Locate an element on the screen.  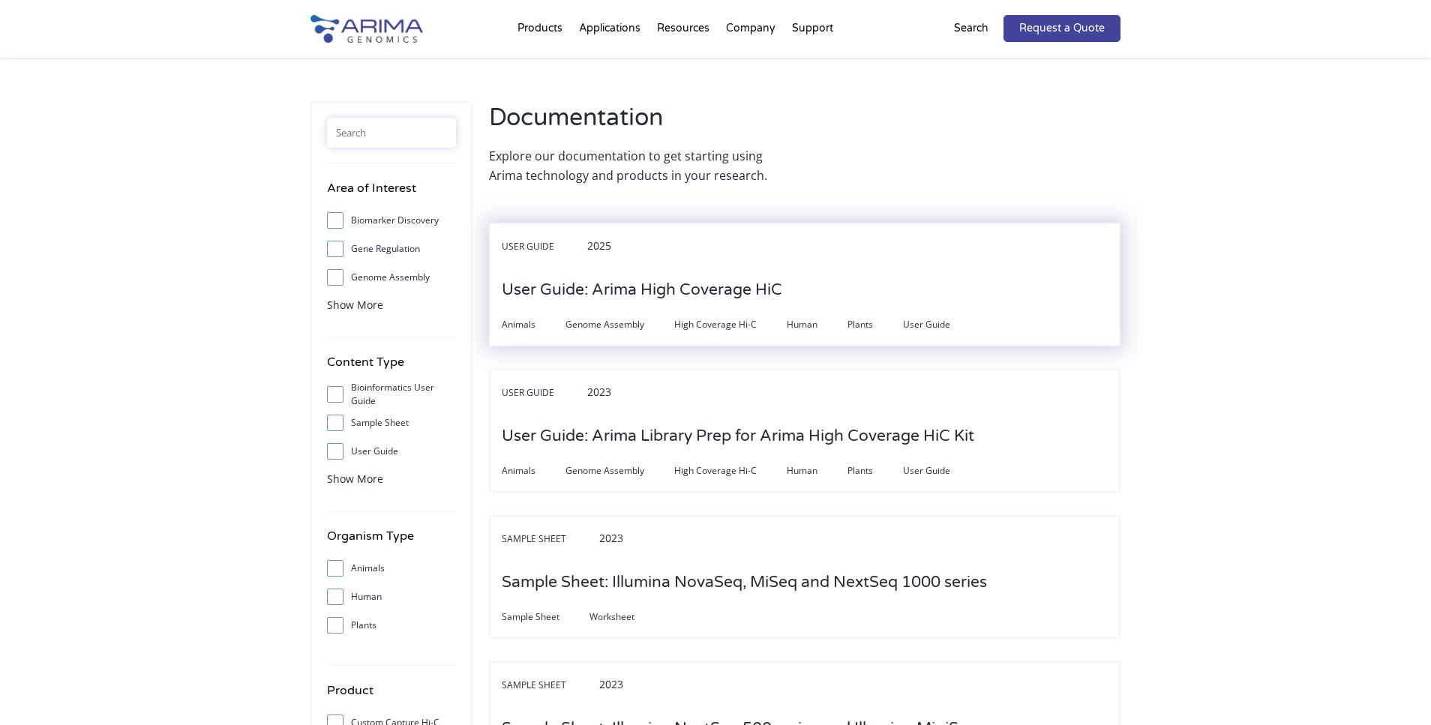
h3: User Guide: Arima Library Prep for Arima High Coverage HiC Kit is located at coordinates (738, 436).